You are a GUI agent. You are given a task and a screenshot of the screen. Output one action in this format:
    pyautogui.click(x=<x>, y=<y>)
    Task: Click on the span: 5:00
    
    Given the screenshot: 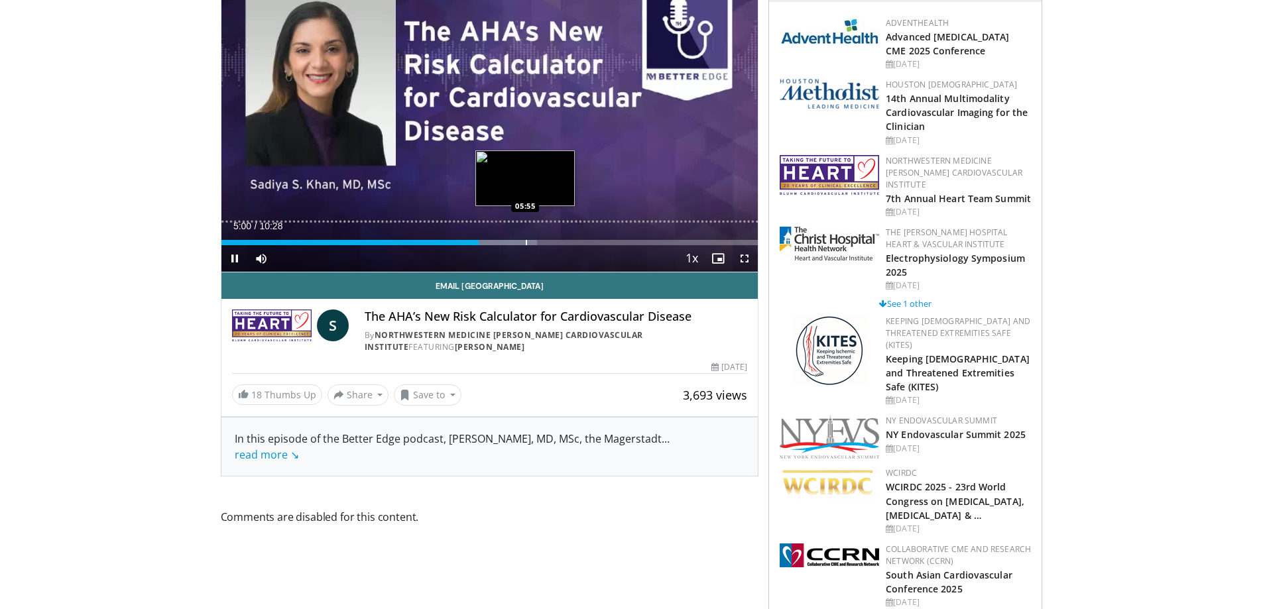 What is the action you would take?
    pyautogui.click(x=242, y=226)
    